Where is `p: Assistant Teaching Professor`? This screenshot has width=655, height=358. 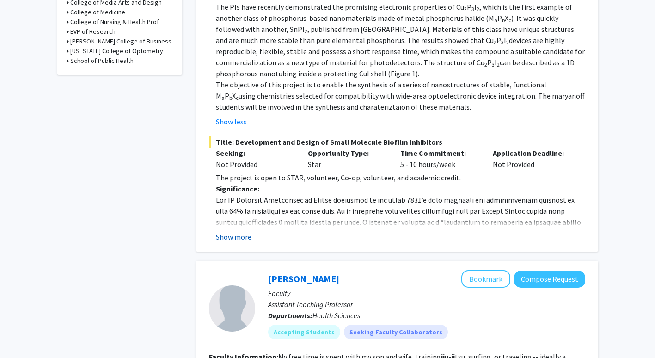 p: Assistant Teaching Professor is located at coordinates (427, 304).